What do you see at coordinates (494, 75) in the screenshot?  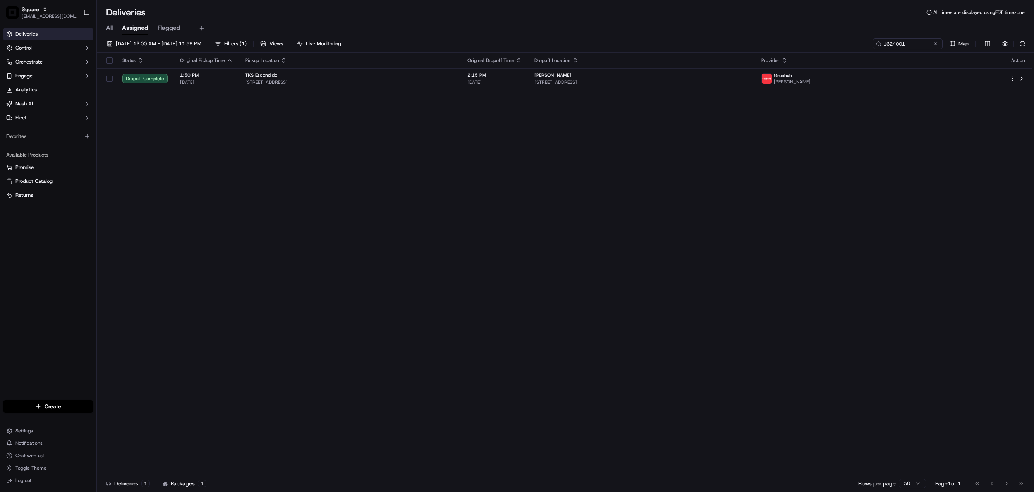 I see `span: 2:15 PM` at bounding box center [494, 75].